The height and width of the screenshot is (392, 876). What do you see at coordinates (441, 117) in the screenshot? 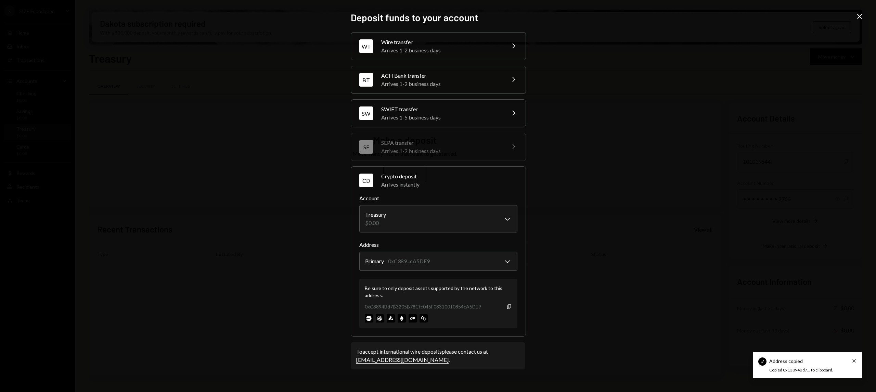
I see `div: Arrives 1-5 business days` at bounding box center [441, 117].